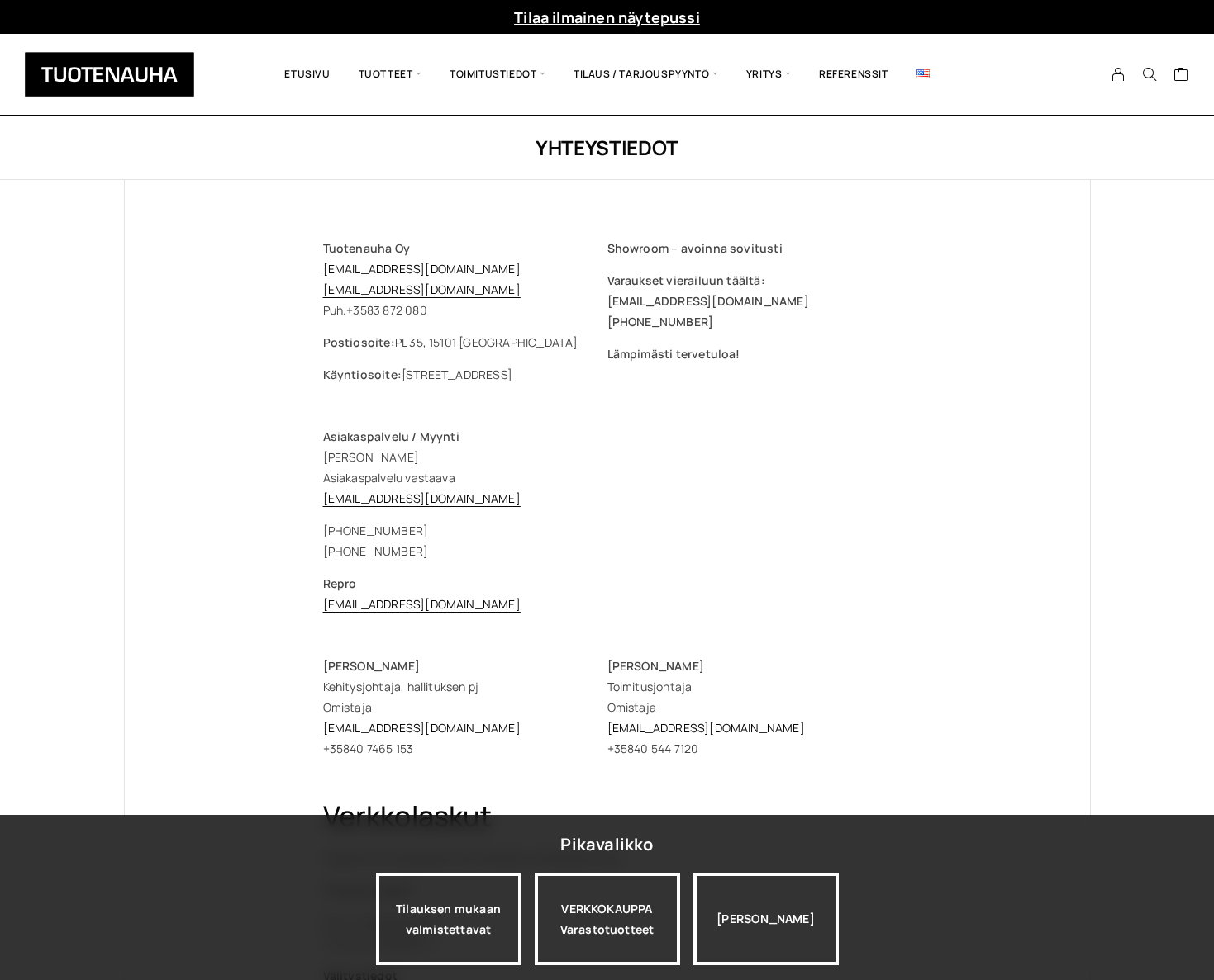 The image size is (1214, 980). Describe the element at coordinates (854, 75) in the screenshot. I see `a: Referenssit` at that location.